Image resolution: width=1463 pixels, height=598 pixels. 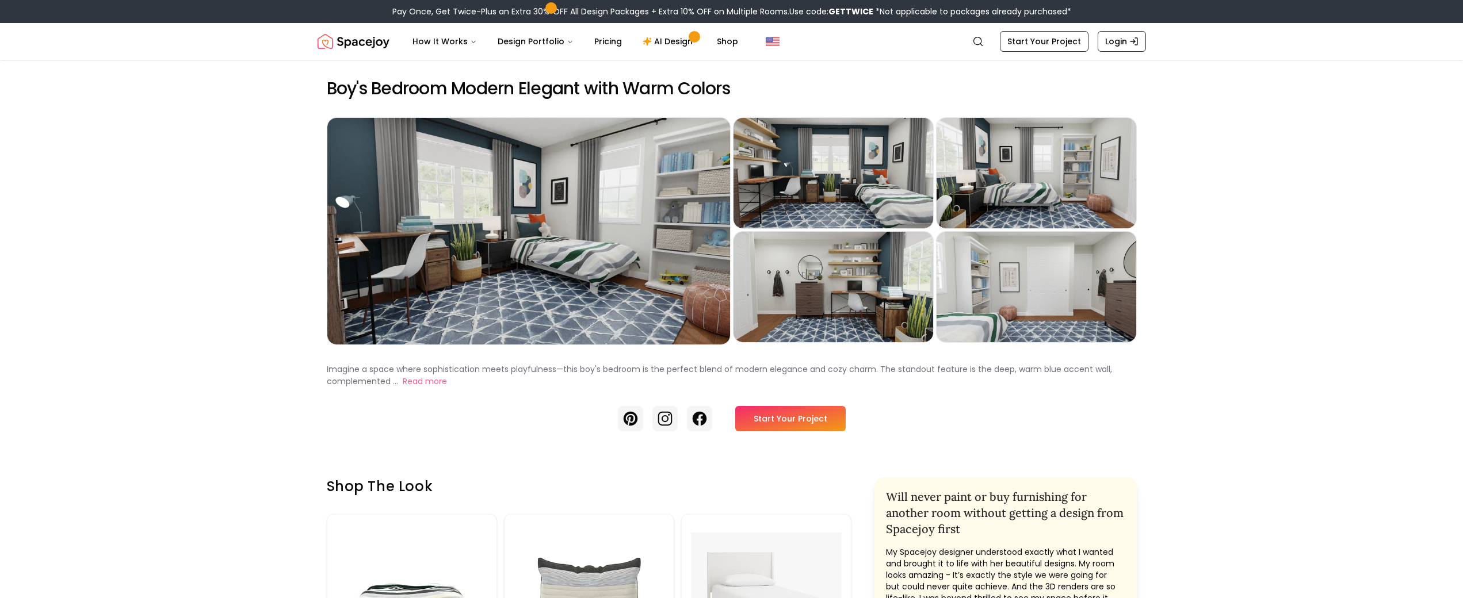 I want to click on nav: Main, so click(x=575, y=41).